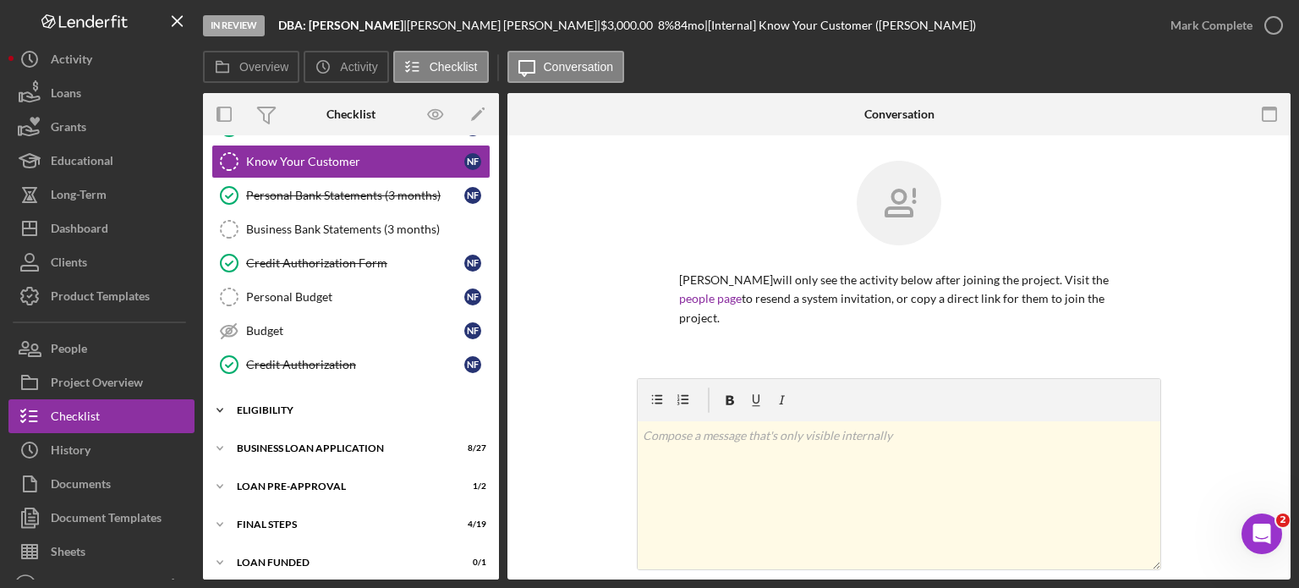 Image resolution: width=1299 pixels, height=588 pixels. I want to click on a: Loans, so click(102, 93).